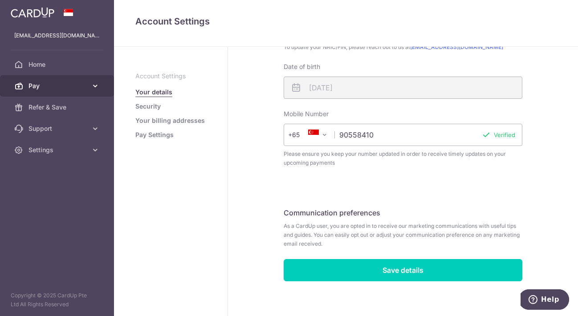 Image resolution: width=578 pixels, height=316 pixels. I want to click on h4: Account Settings, so click(346, 21).